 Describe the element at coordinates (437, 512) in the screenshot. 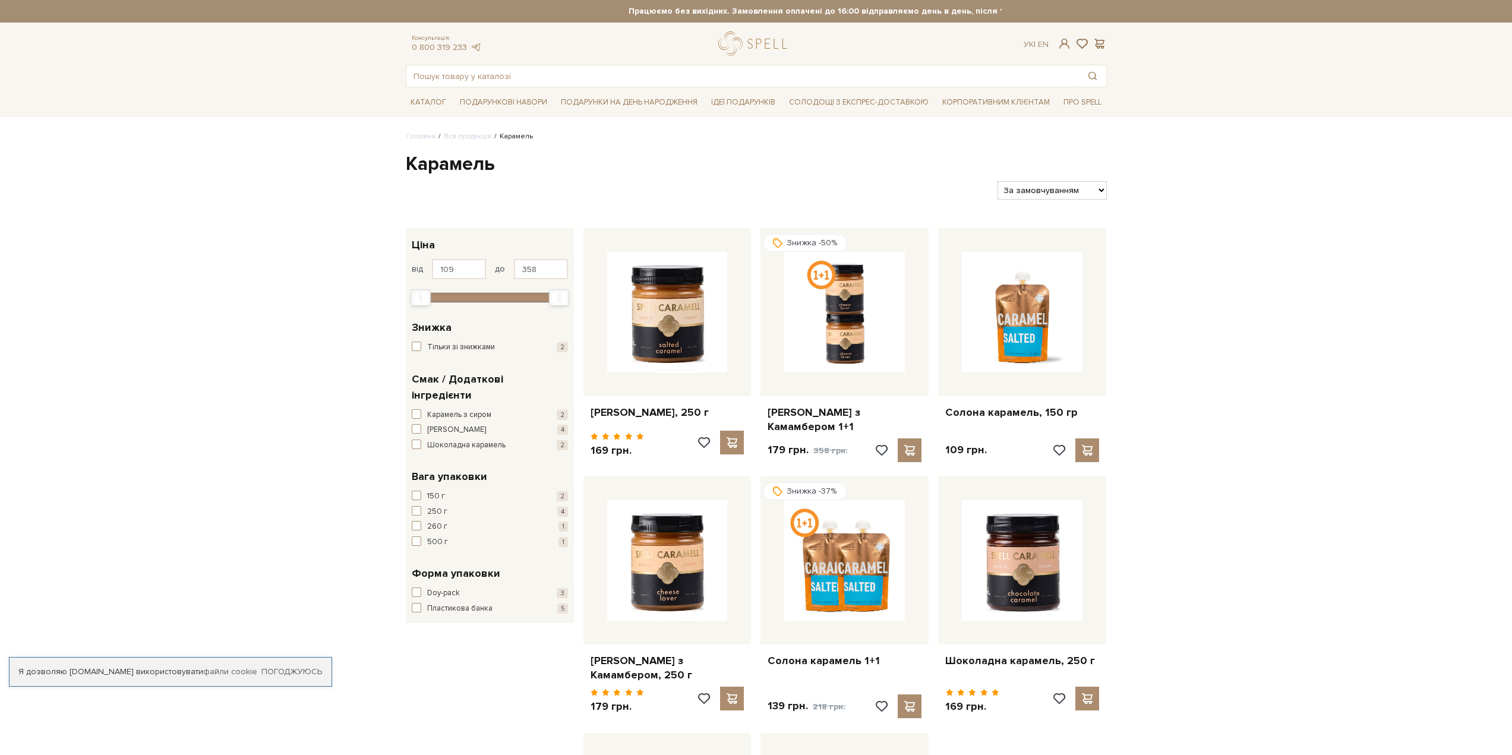

I see `span: 250 г` at that location.